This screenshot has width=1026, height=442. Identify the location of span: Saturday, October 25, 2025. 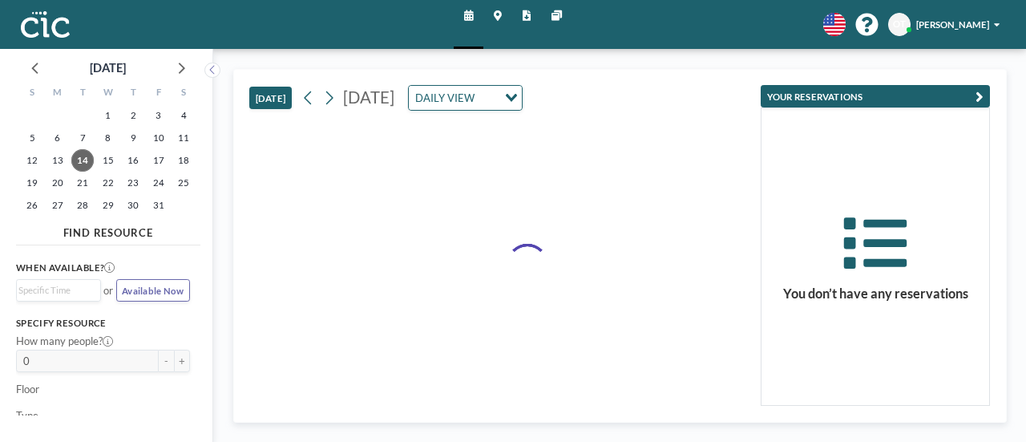
(184, 183).